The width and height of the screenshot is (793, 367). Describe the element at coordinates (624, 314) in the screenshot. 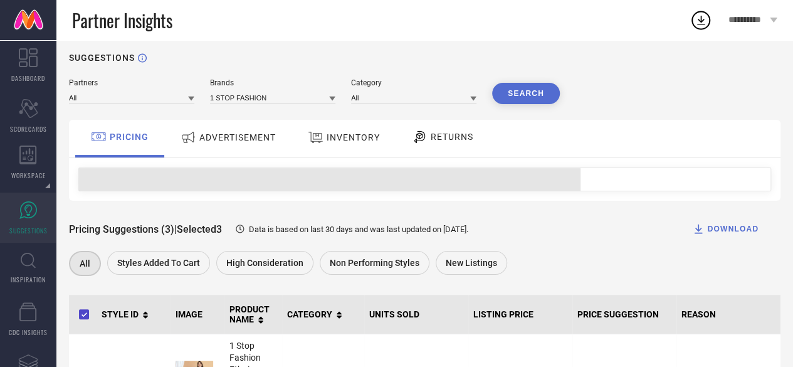

I see `th: PRICE SUGGESTION` at that location.